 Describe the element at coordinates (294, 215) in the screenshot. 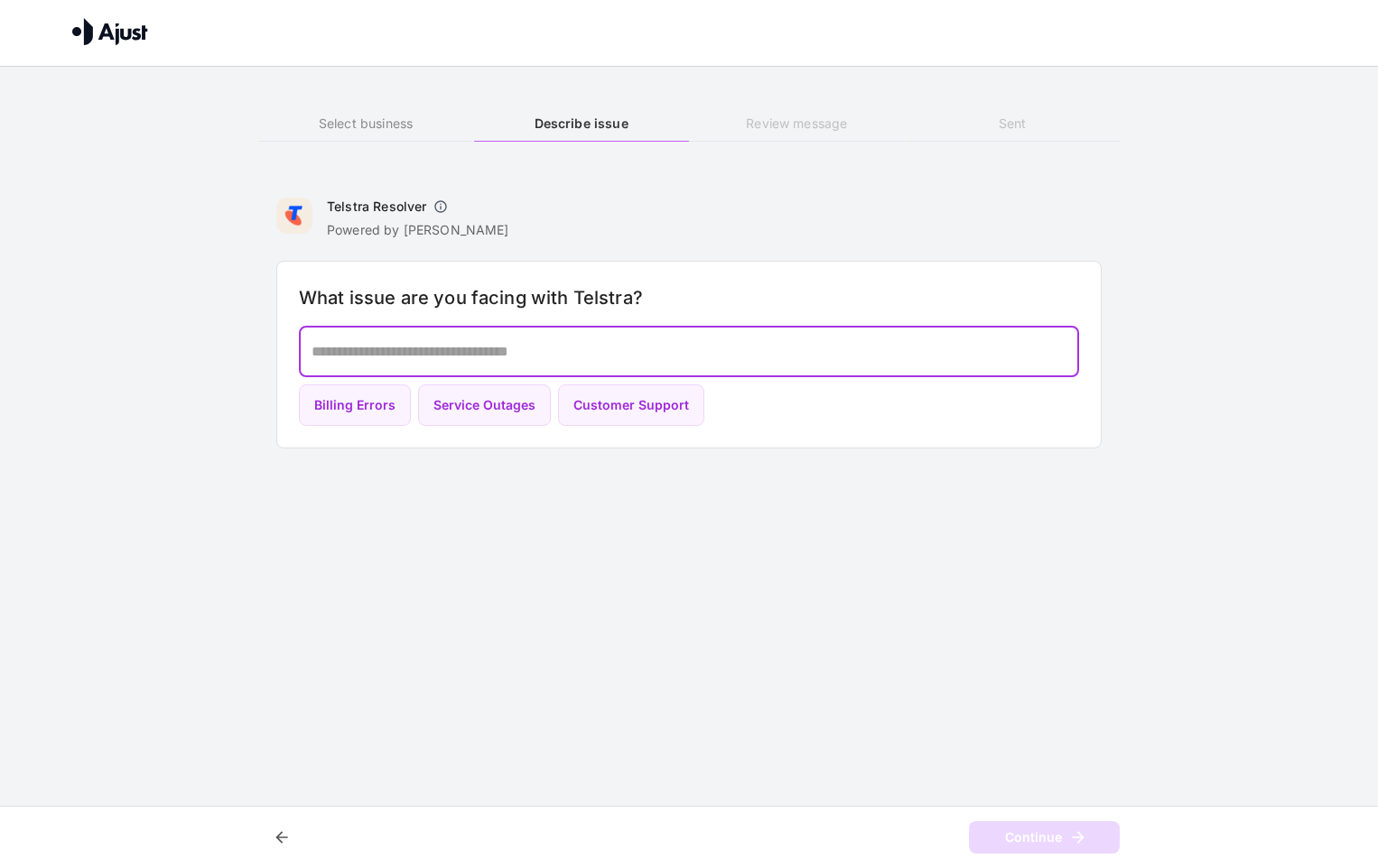

I see `img: Telstra` at that location.